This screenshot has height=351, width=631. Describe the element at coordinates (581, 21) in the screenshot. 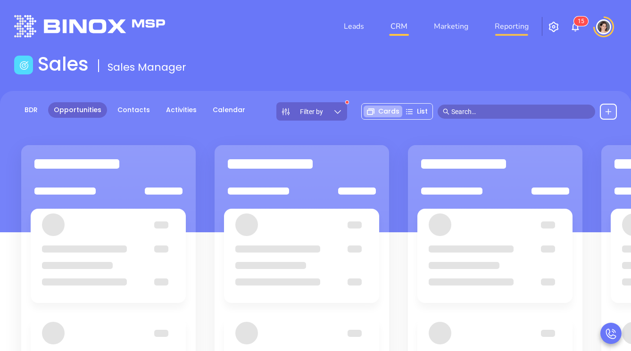

I see `sup: 15` at that location.